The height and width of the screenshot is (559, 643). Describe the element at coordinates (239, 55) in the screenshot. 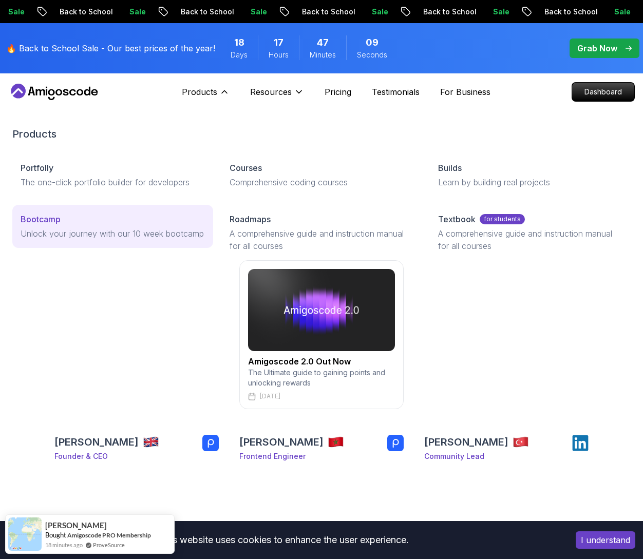

I see `span: Days` at that location.